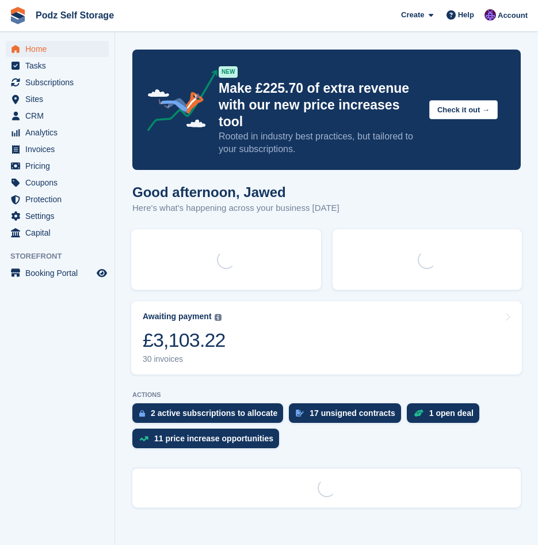 Image resolution: width=538 pixels, height=545 pixels. Describe the element at coordinates (184, 340) in the screenshot. I see `div: £3,103.22` at that location.